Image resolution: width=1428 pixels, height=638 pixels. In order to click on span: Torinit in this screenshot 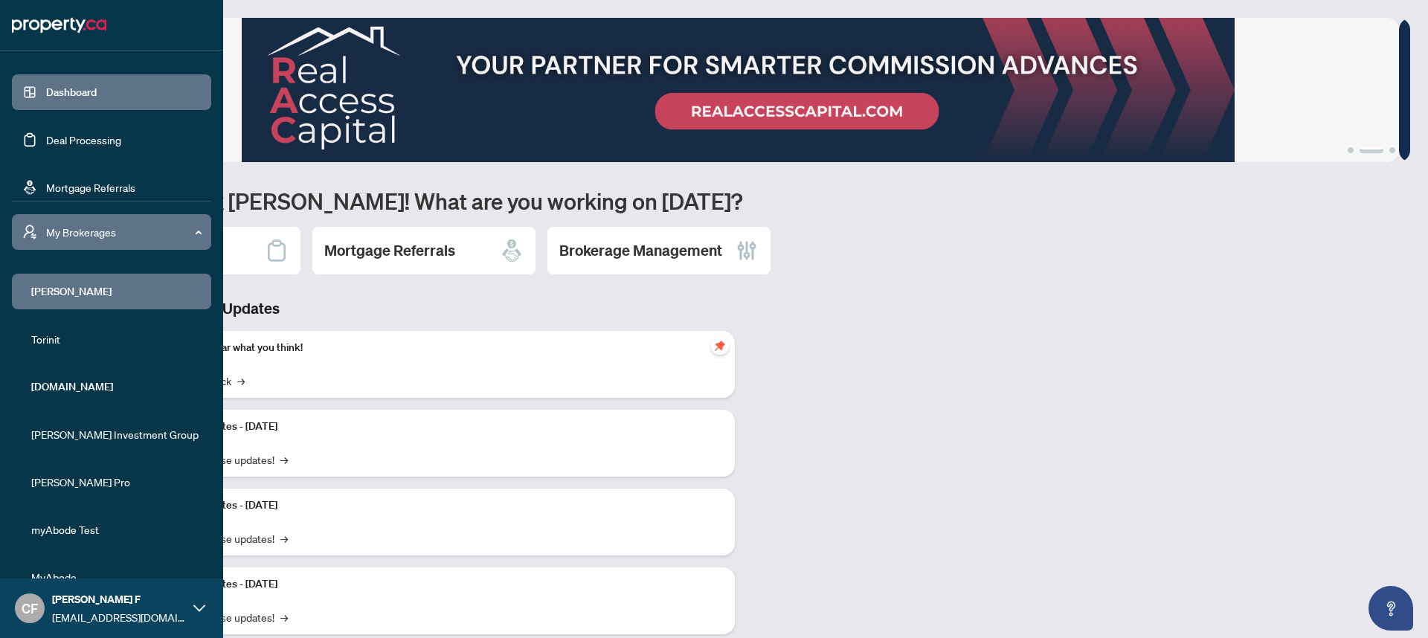, I will do `click(116, 339)`.